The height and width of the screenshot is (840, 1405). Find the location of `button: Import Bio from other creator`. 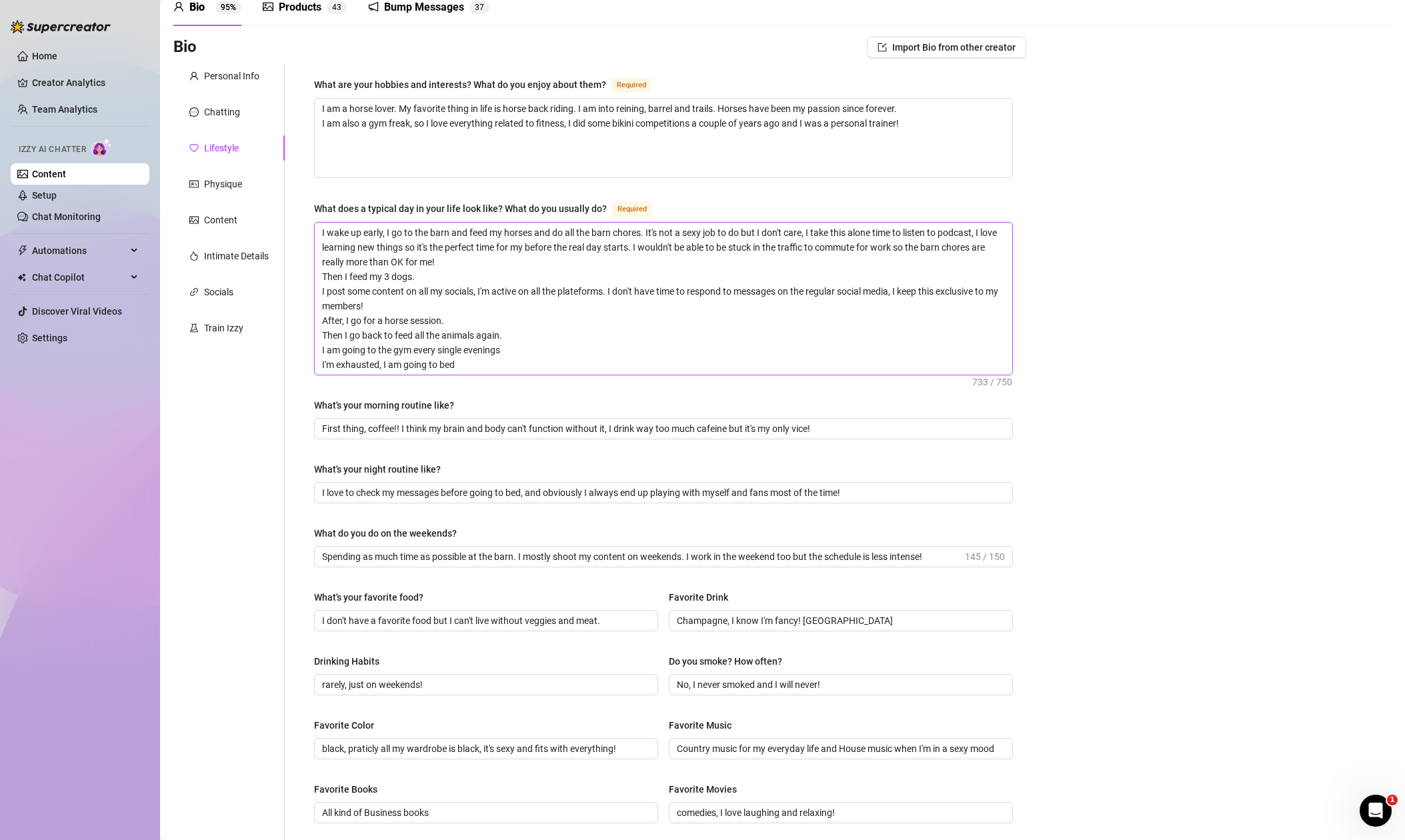

button: Import Bio from other creator is located at coordinates (946, 48).